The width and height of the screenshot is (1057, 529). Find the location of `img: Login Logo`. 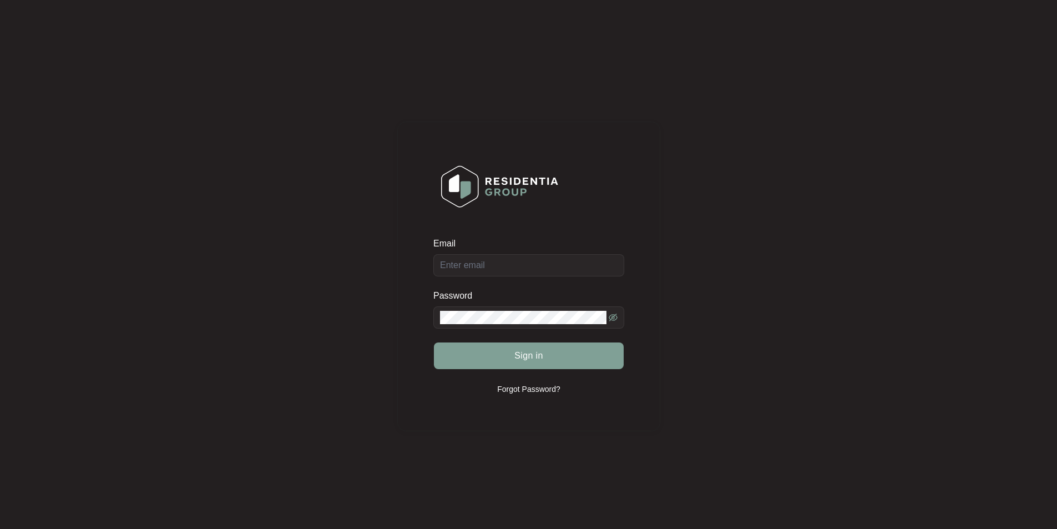

img: Login Logo is located at coordinates (500, 187).